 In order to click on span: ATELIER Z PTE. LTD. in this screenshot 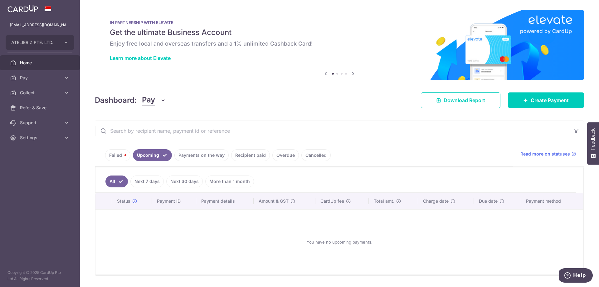, I will do `click(34, 42)`.